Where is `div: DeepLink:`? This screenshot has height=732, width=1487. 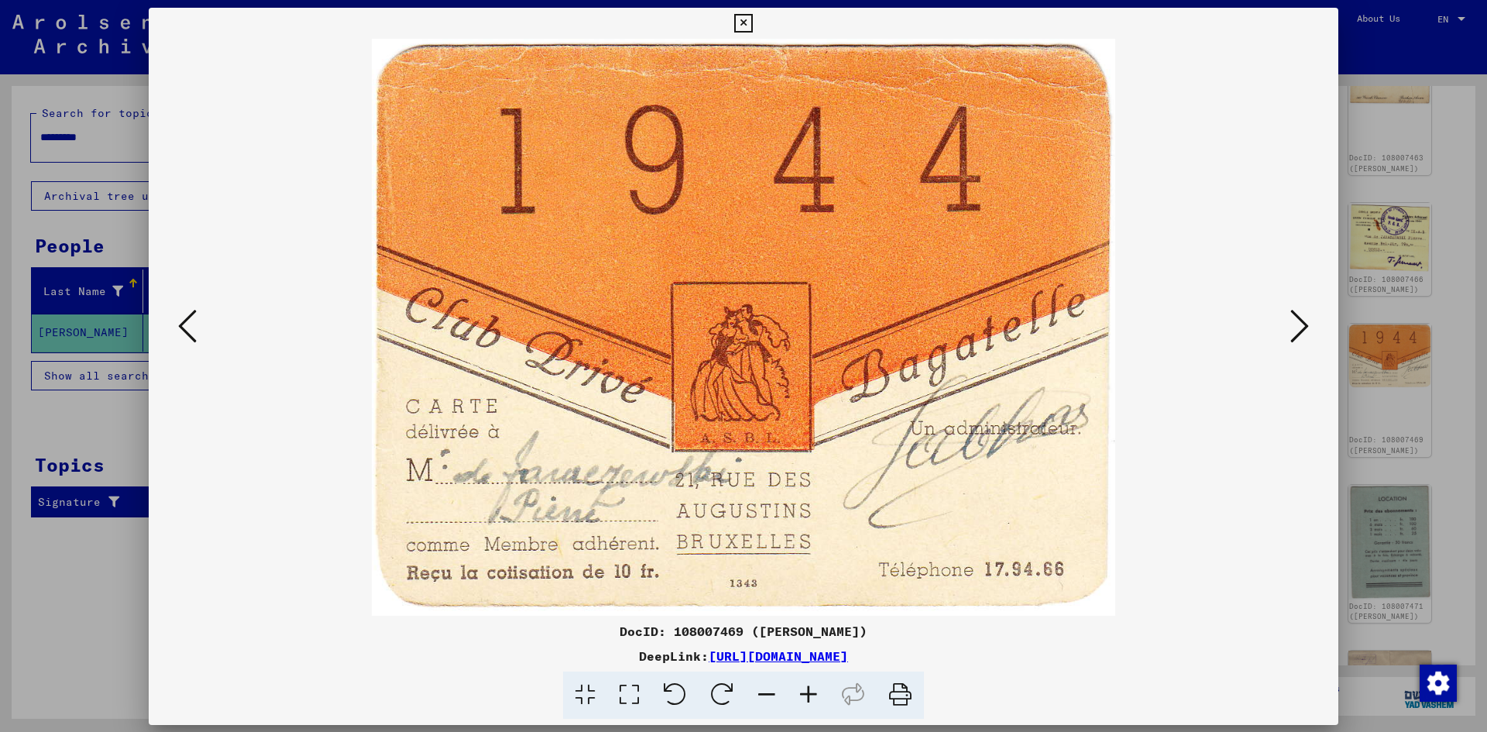
div: DeepLink: is located at coordinates (743, 656).